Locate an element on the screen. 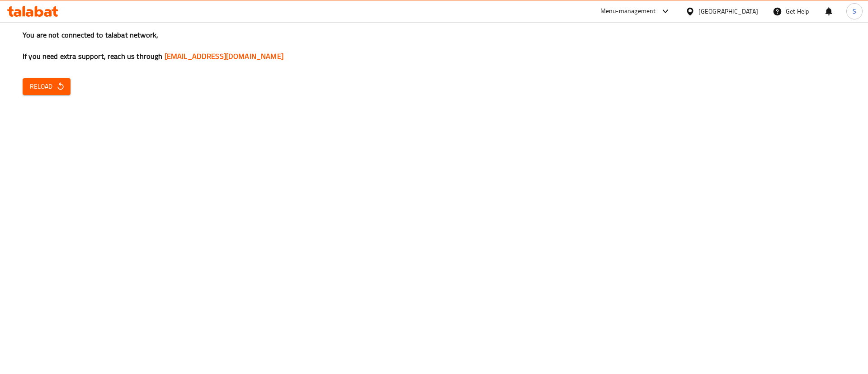 This screenshot has height=374, width=868. h3: You are not connected to talabat network, If you need extra support, reach us through is located at coordinates (434, 46).